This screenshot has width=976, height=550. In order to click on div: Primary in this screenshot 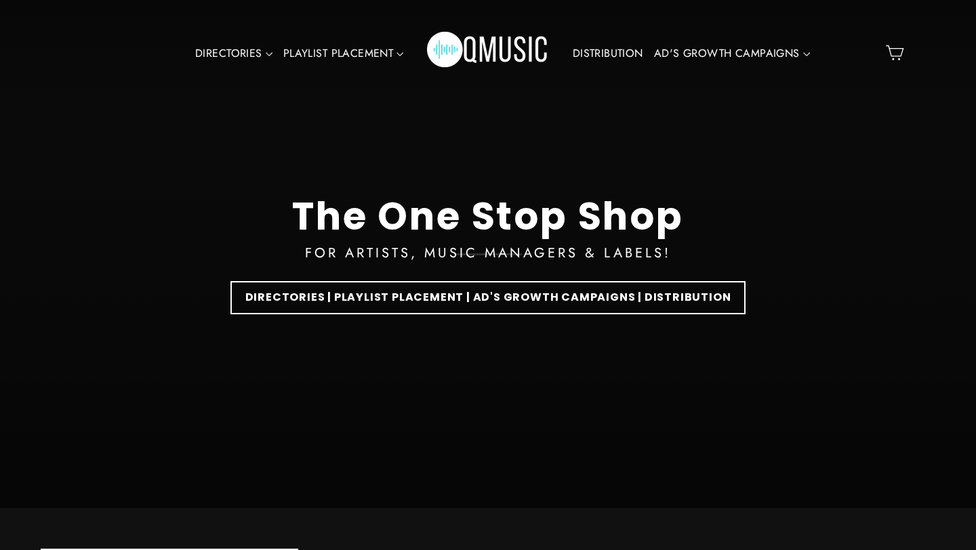, I will do `click(488, 53)`.